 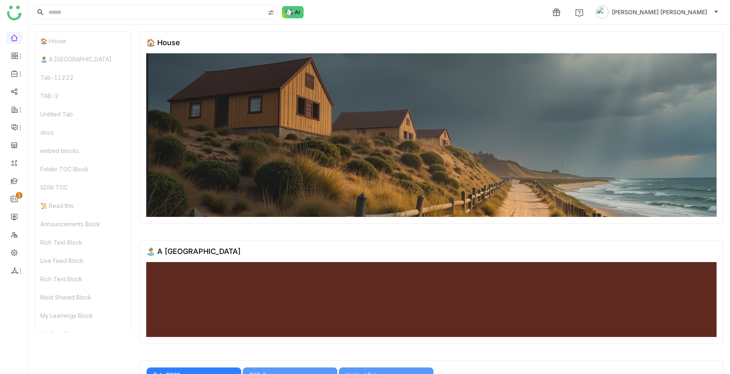 What do you see at coordinates (83, 151) in the screenshot?
I see `div: embed blocks` at bounding box center [83, 151].